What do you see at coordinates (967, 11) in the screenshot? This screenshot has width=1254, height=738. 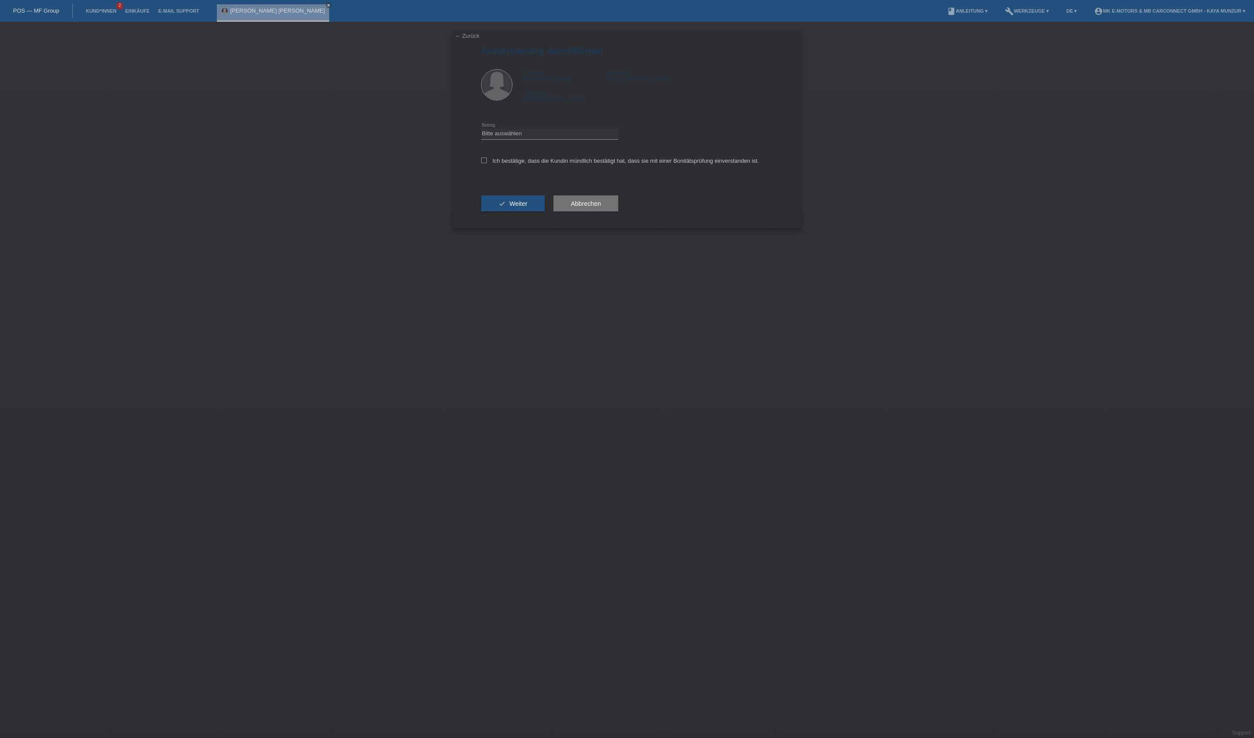 I see `a: bookAnleitung ▾` at bounding box center [967, 11].